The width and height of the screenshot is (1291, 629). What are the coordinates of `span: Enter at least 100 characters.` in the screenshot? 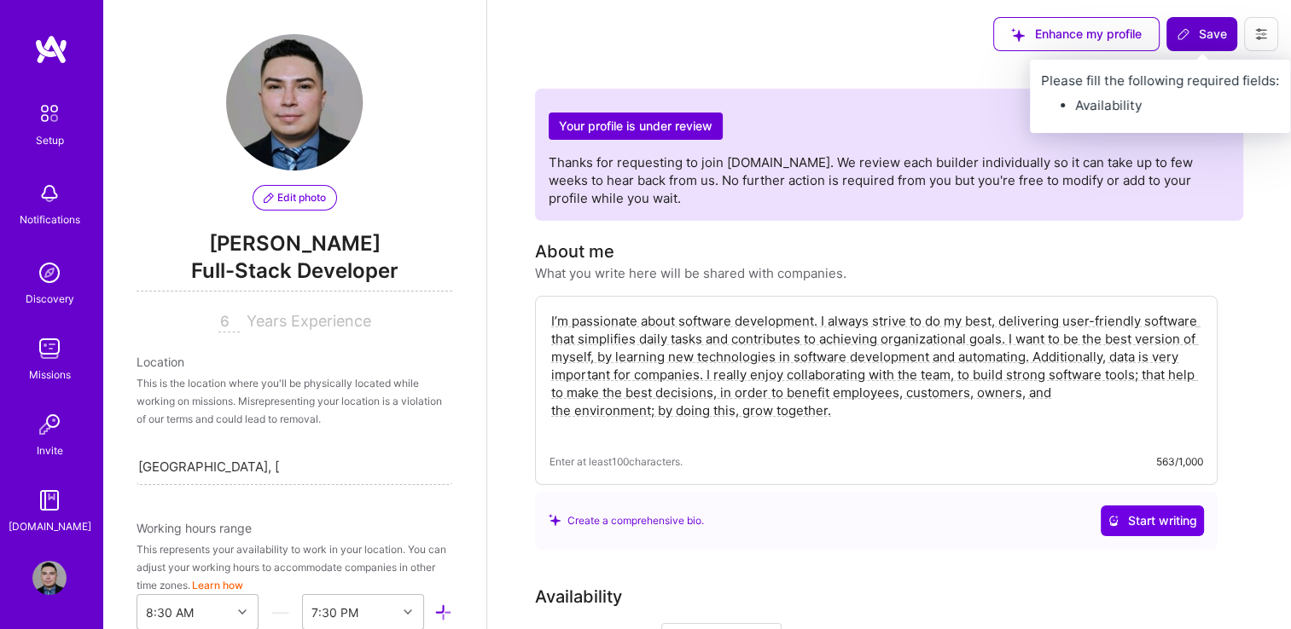 It's located at (616, 461).